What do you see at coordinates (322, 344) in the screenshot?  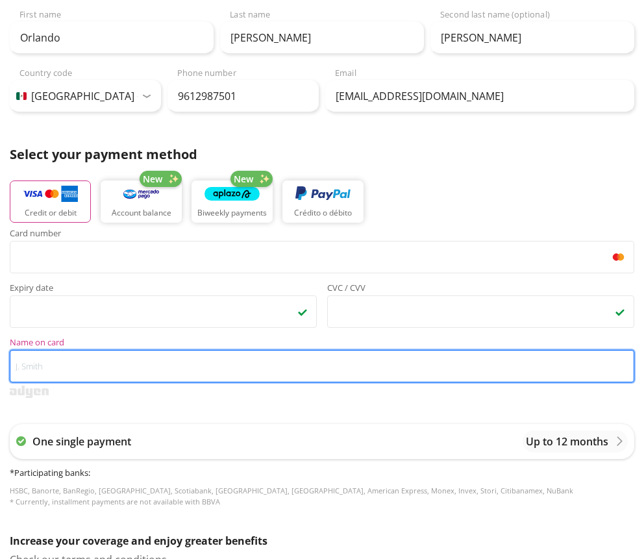 I see `span: Name on card` at bounding box center [322, 344].